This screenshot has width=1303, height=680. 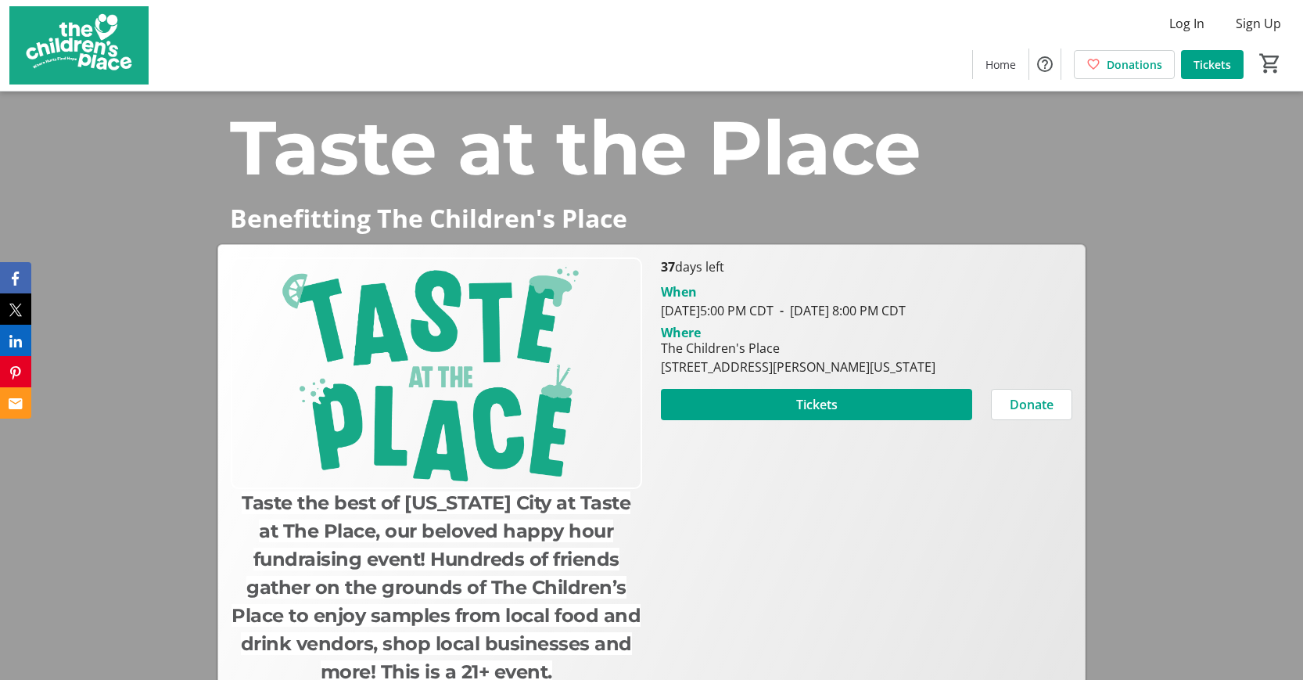 What do you see at coordinates (1000, 64) in the screenshot?
I see `a: Home` at bounding box center [1000, 64].